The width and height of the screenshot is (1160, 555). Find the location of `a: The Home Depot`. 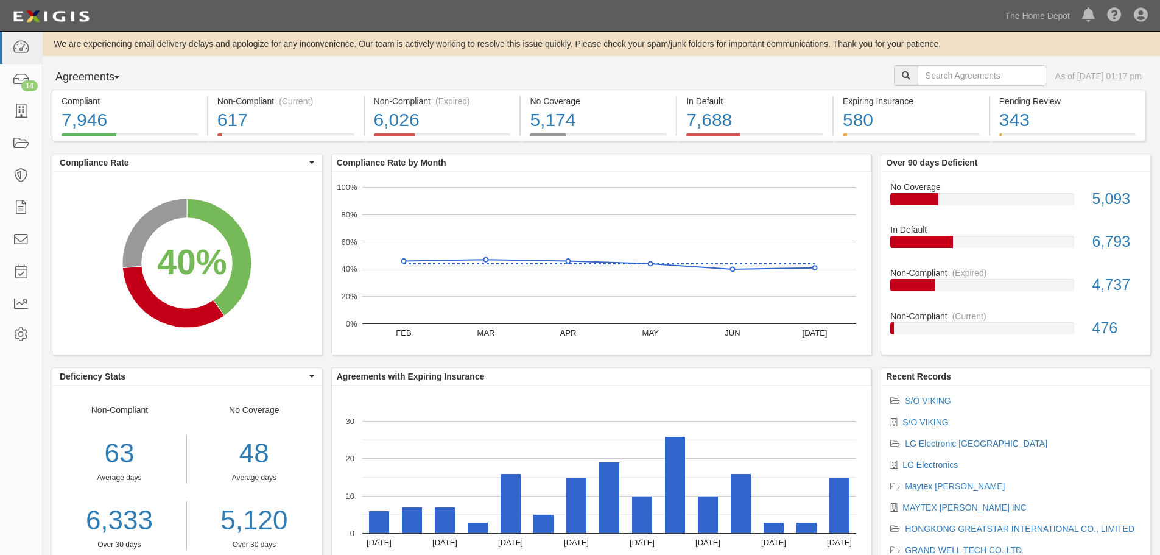

a: The Home Depot is located at coordinates (1037, 16).